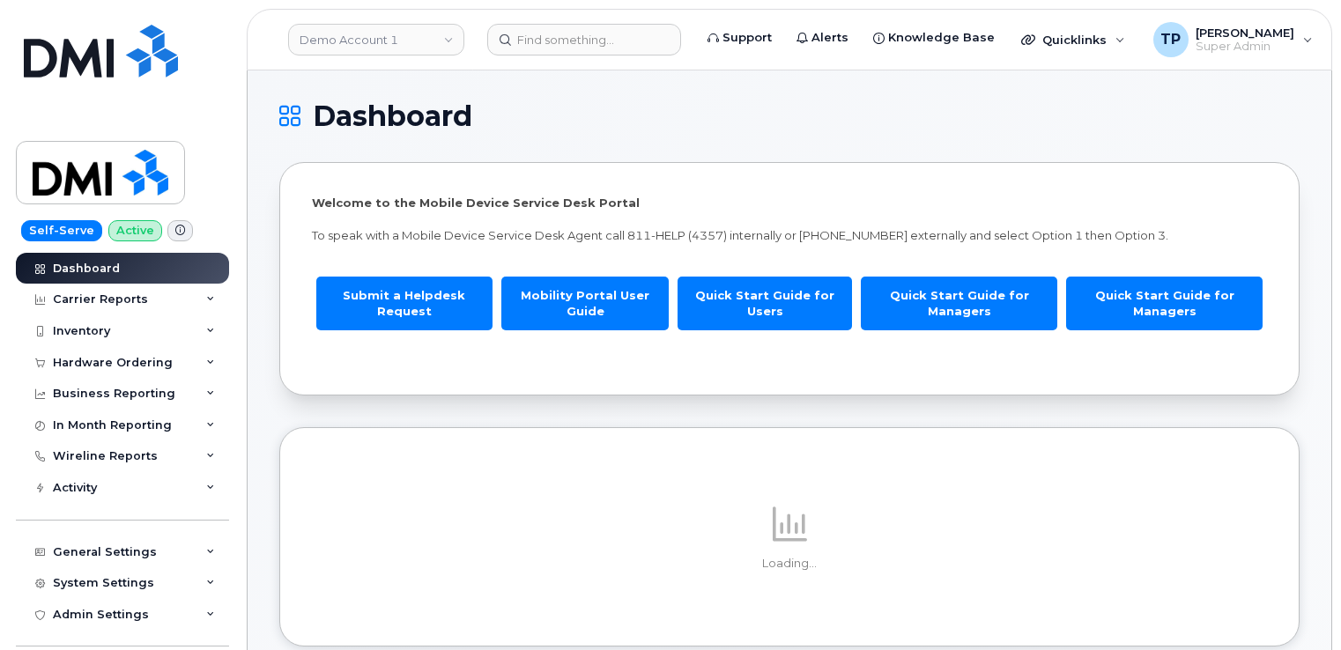 The image size is (1341, 650). Describe the element at coordinates (392, 116) in the screenshot. I see `span: Dashboard` at that location.